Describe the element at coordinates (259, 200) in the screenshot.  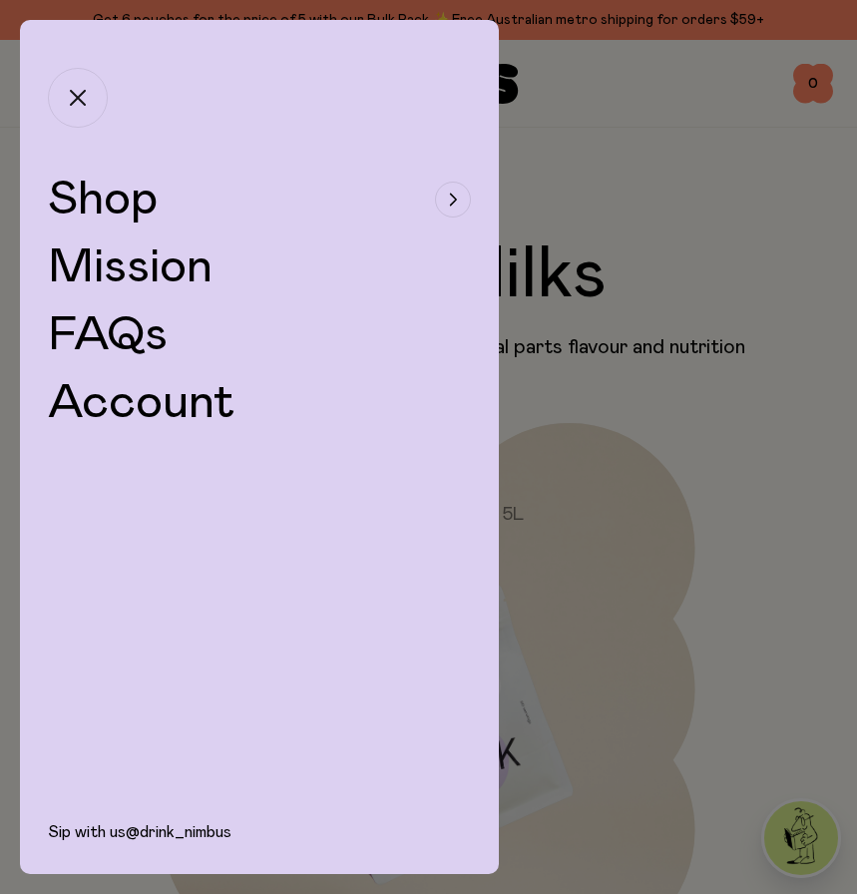
I see `button: Shop` at that location.